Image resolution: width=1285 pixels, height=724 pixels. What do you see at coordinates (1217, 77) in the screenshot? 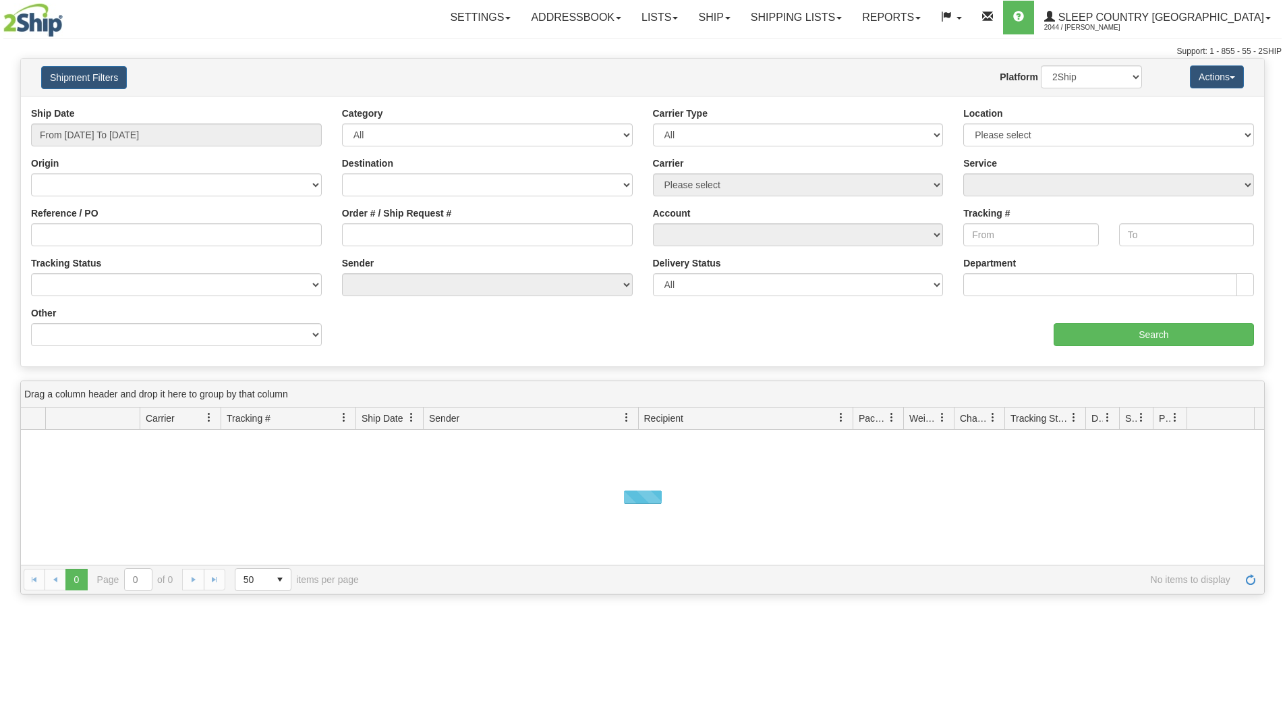
I see `button: Actions` at bounding box center [1217, 77].